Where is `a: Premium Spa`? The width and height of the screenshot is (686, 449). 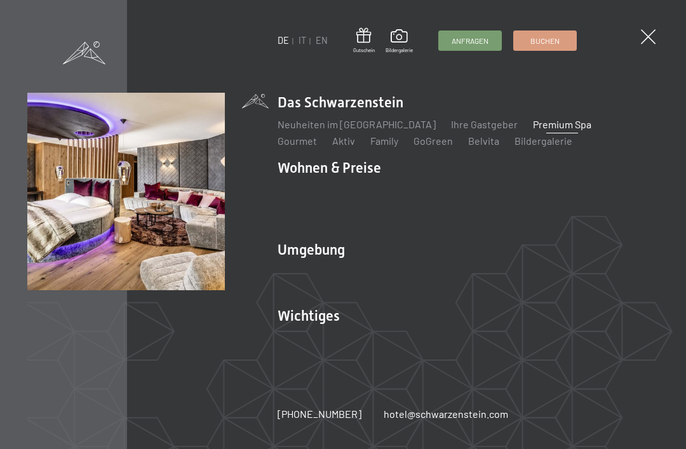
a: Premium Spa is located at coordinates (562, 124).